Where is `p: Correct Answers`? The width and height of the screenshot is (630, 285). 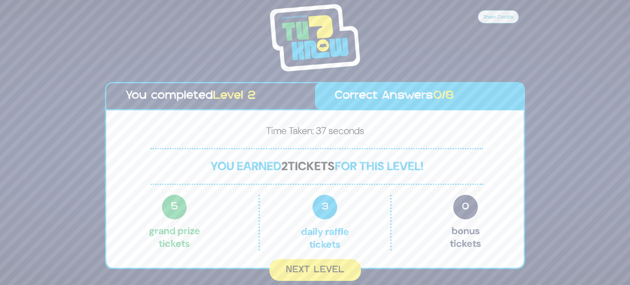 p: Correct Answers is located at coordinates (419, 96).